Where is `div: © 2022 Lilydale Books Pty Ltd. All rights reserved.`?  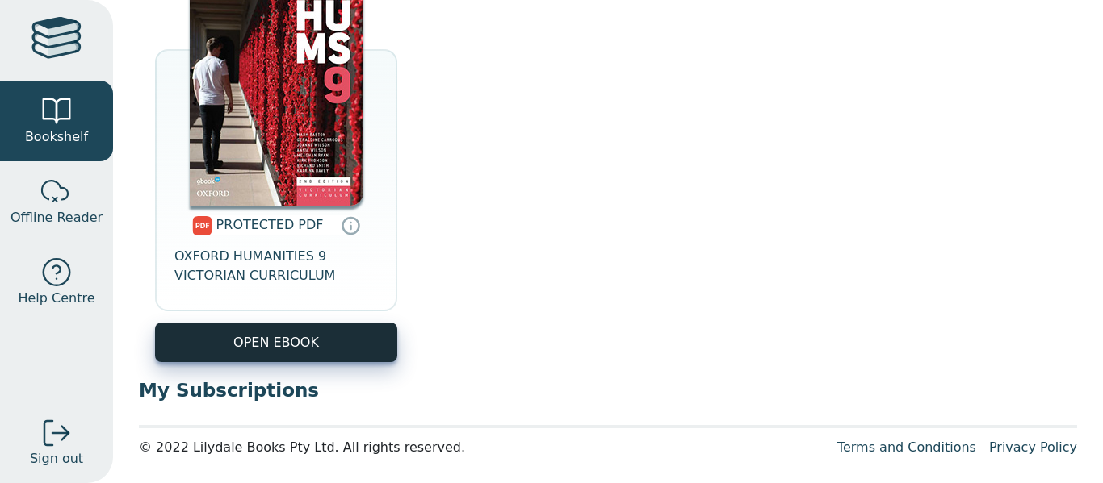 div: © 2022 Lilydale Books Pty Ltd. All rights reserved. is located at coordinates (481, 448).